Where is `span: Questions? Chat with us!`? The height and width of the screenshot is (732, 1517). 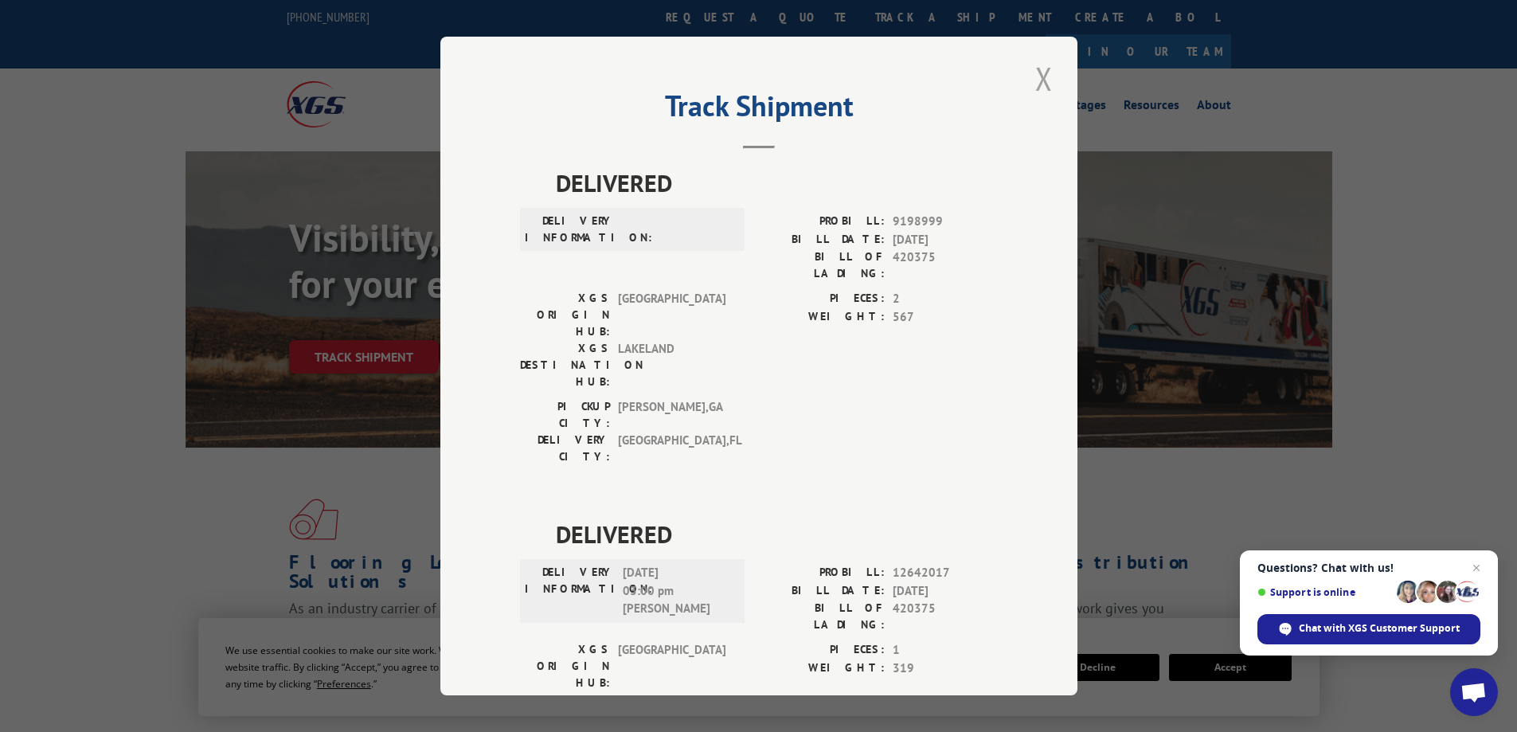
span: Questions? Chat with us! is located at coordinates (1369, 568).